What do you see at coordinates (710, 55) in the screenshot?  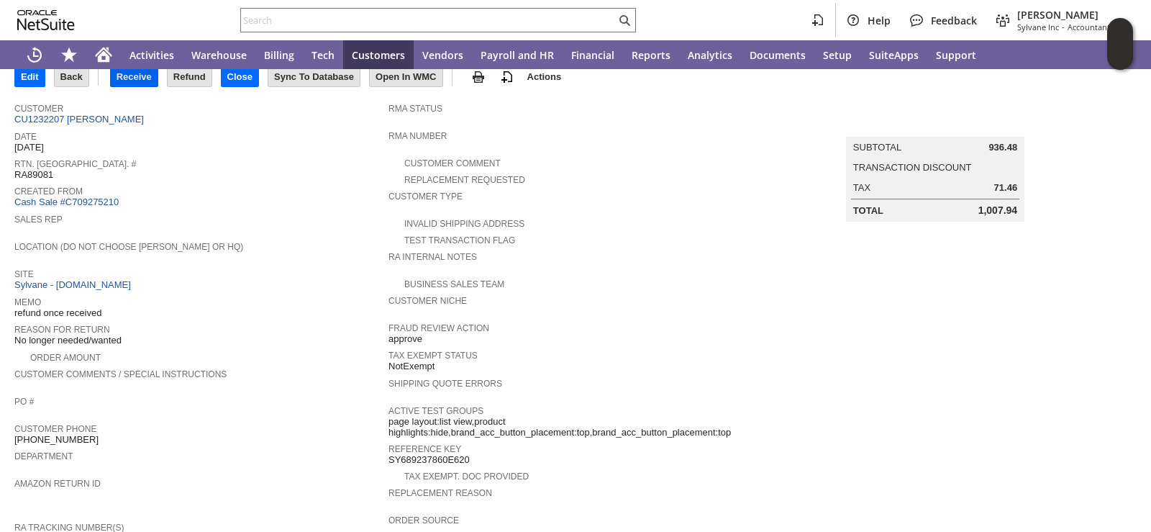 I see `span: Analytics` at bounding box center [710, 55].